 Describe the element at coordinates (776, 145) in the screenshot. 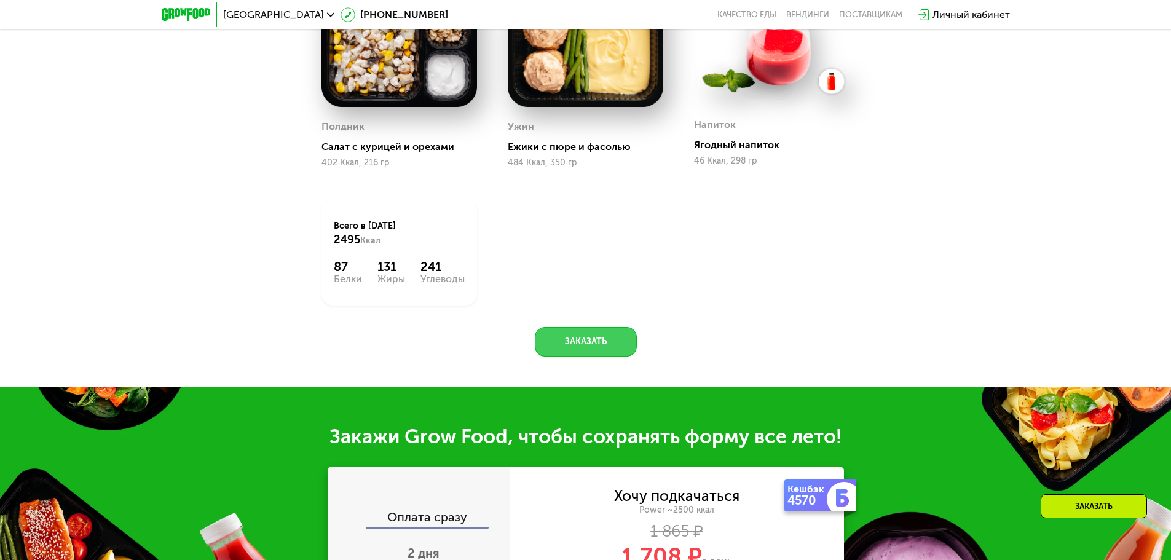

I see `div: Ягодный напиток` at that location.